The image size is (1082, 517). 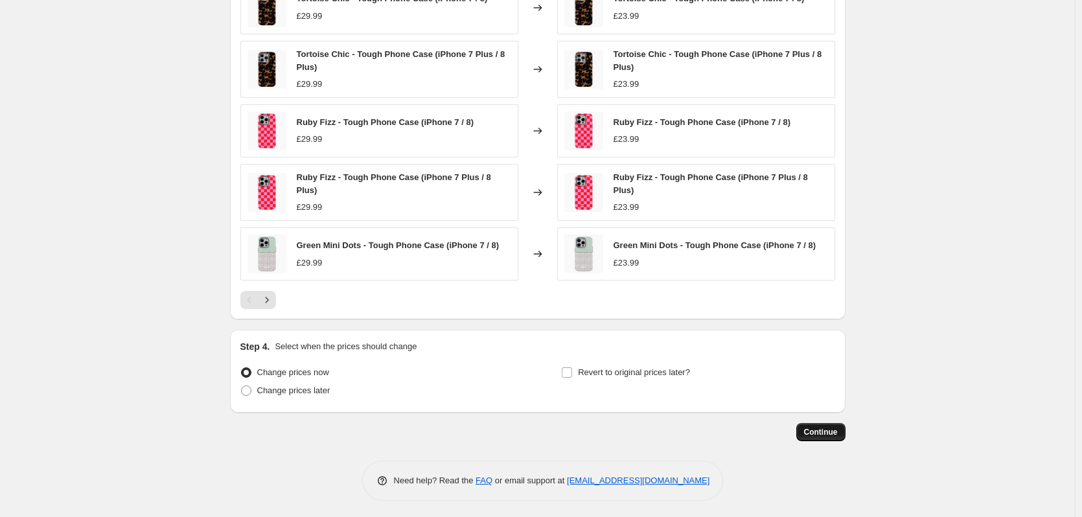 What do you see at coordinates (345, 347) in the screenshot?
I see `p: Select when the prices should change` at bounding box center [345, 347].